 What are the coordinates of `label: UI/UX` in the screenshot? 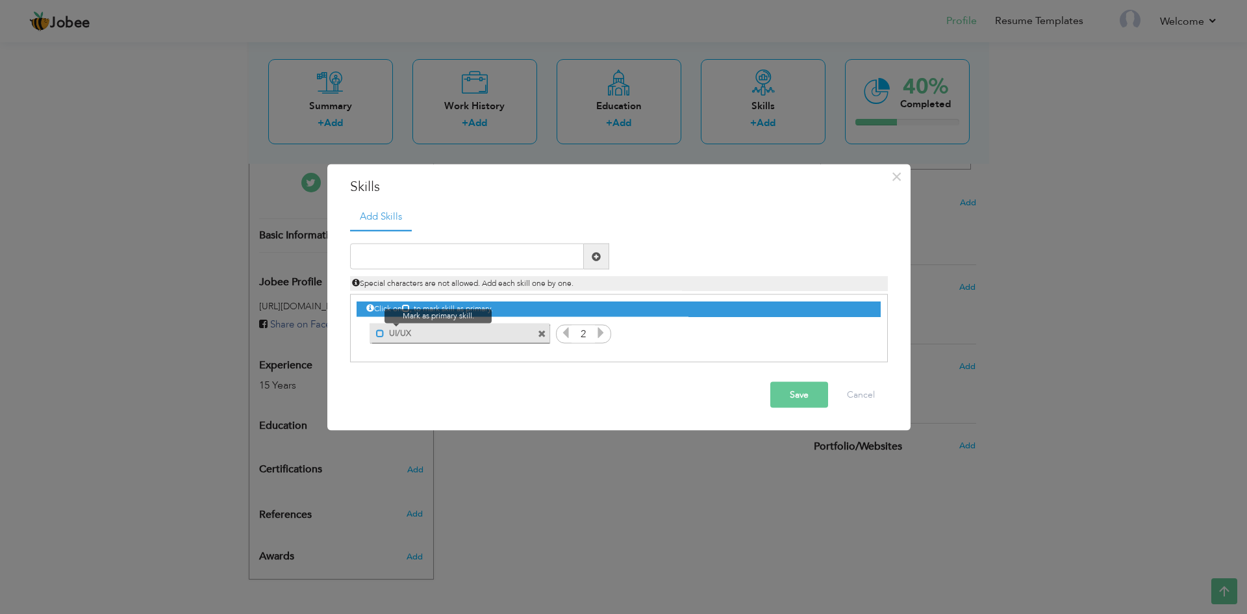 It's located at (450, 330).